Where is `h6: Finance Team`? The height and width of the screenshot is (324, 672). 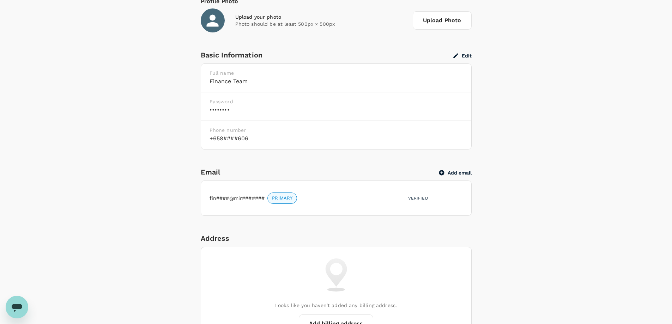
h6: Finance Team is located at coordinates (336, 82).